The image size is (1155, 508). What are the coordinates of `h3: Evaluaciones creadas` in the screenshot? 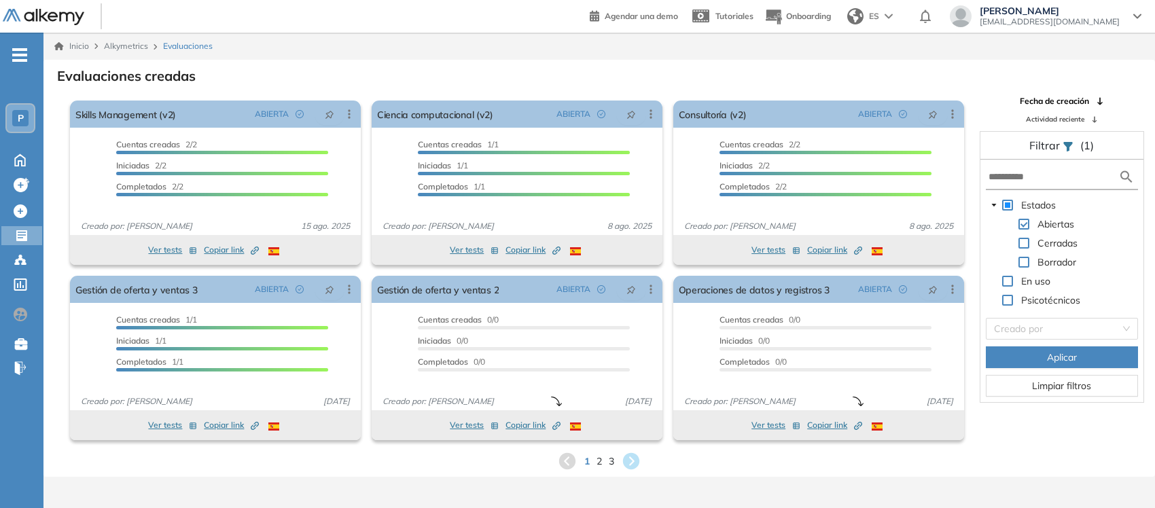 It's located at (126, 76).